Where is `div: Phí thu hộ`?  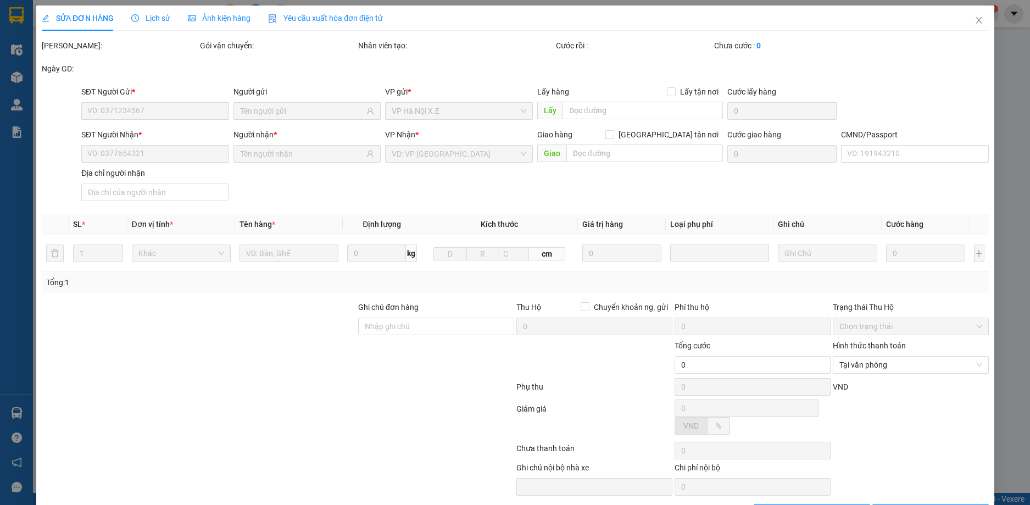 div: Phí thu hộ is located at coordinates (752, 309).